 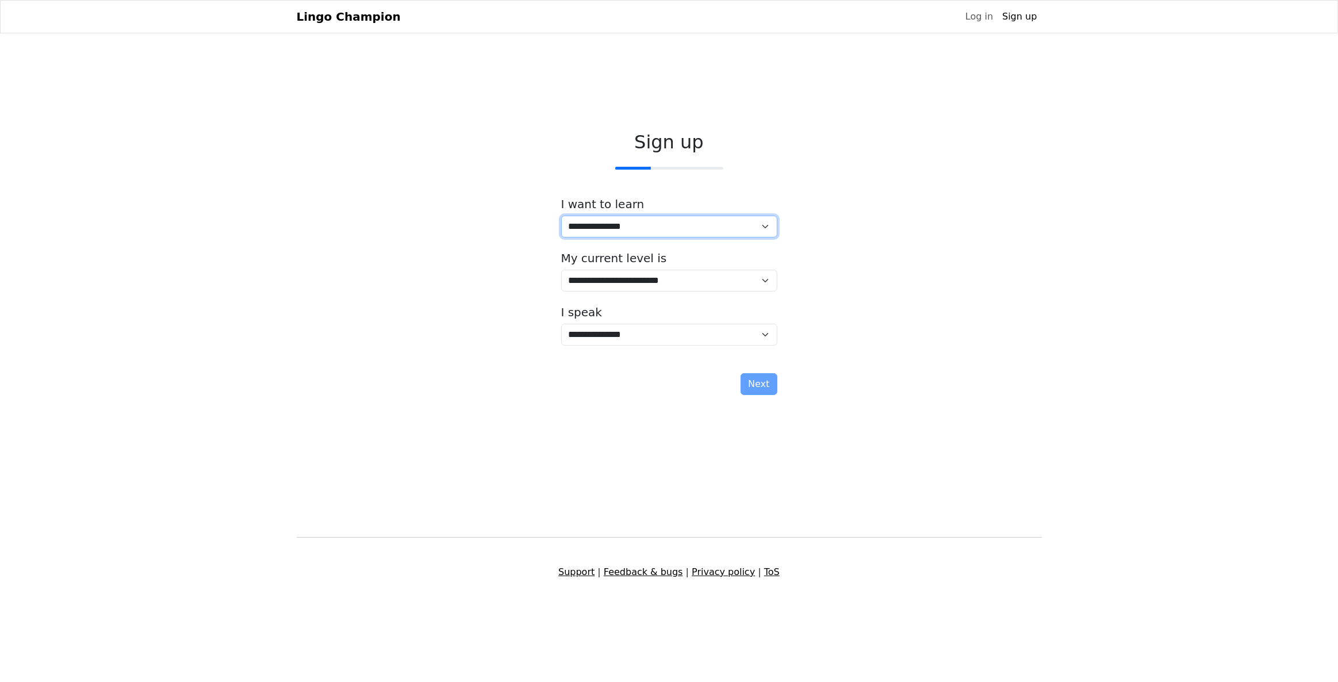 I want to click on a: Log in, so click(x=979, y=17).